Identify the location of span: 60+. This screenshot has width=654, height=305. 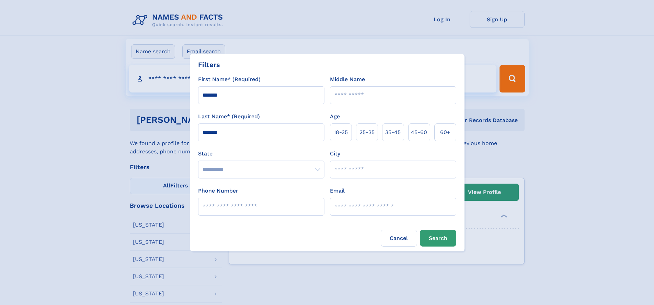
(445, 132).